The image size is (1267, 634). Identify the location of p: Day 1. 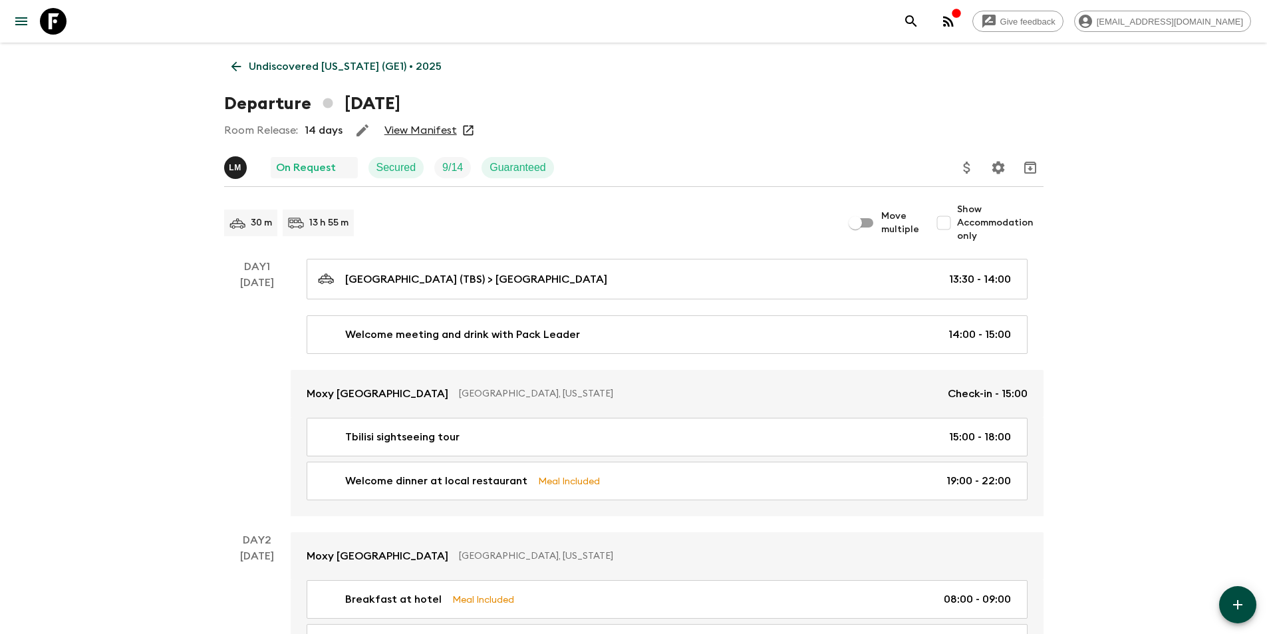
(257, 267).